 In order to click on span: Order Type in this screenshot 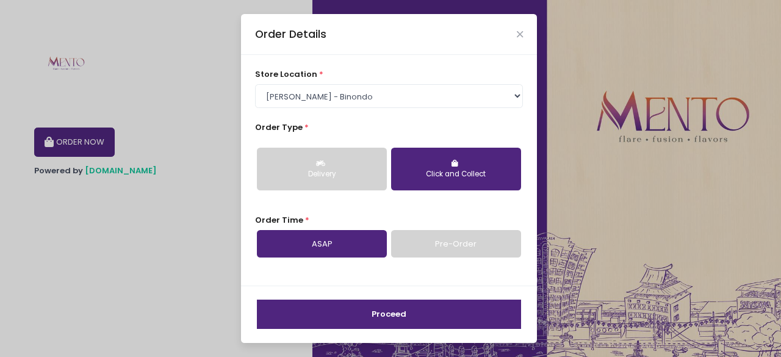, I will do `click(279, 127)`.